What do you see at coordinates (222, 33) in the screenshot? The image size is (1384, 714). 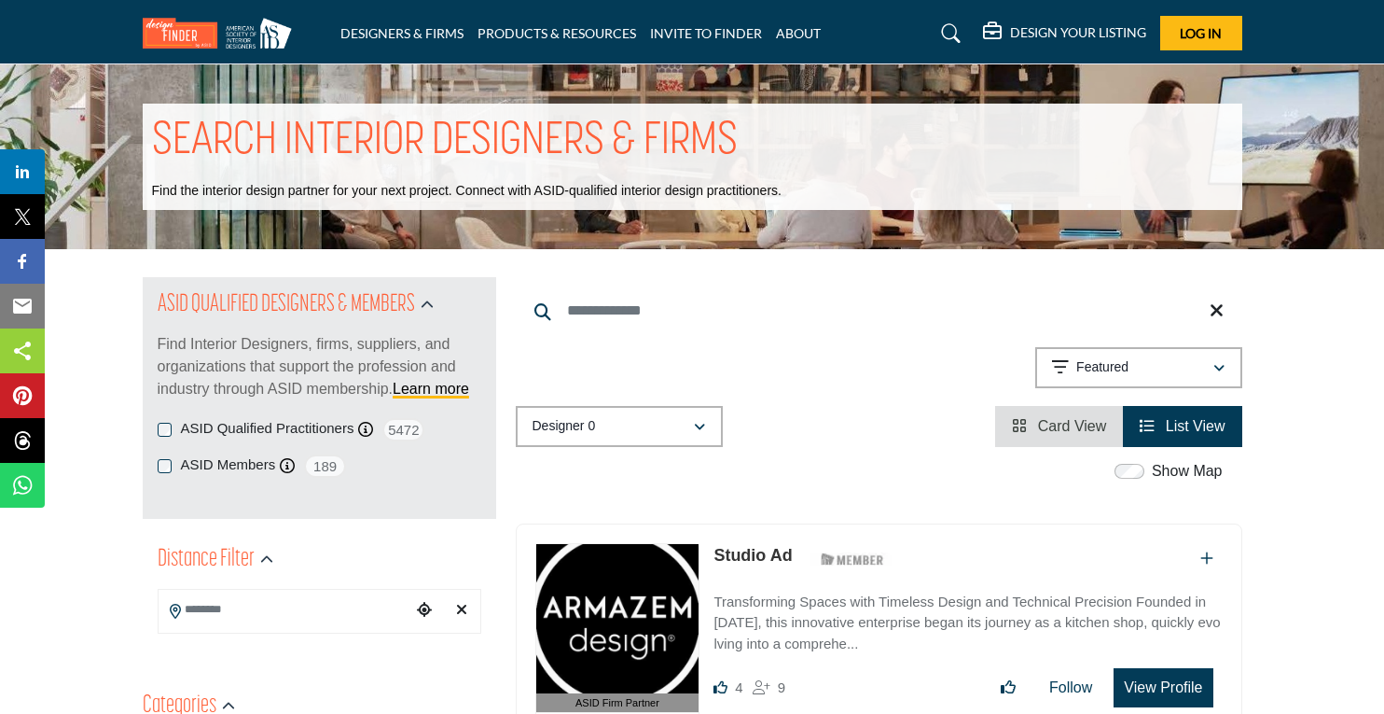 I see `img: Site Logo` at bounding box center [222, 33].